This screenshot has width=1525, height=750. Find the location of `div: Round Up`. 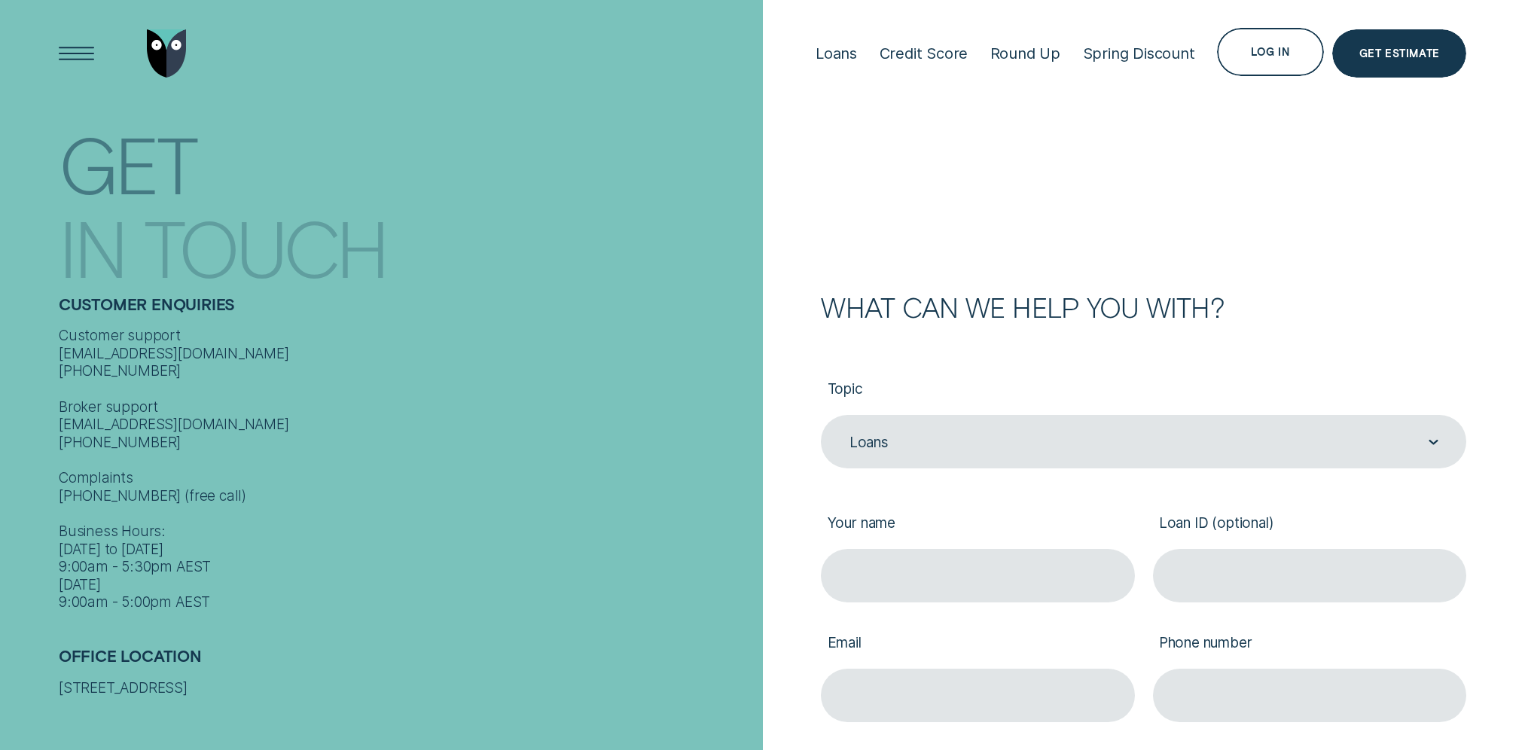

div: Round Up is located at coordinates (1025, 53).